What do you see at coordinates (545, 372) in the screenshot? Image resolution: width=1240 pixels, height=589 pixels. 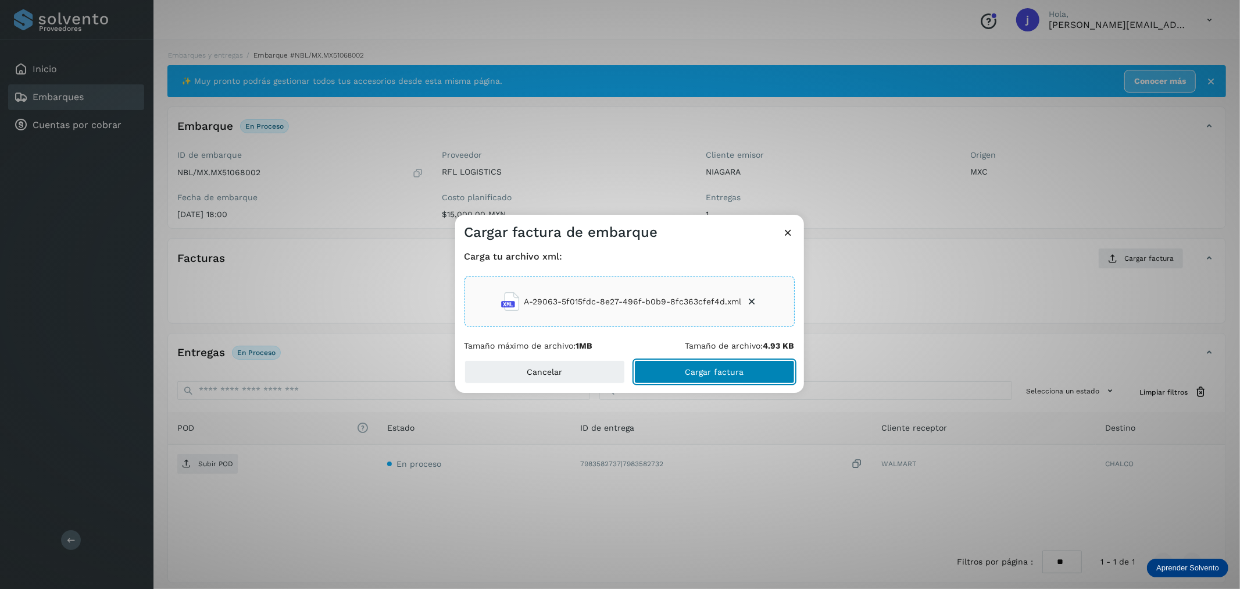 I see `button: Cancelar` at bounding box center [545, 372].